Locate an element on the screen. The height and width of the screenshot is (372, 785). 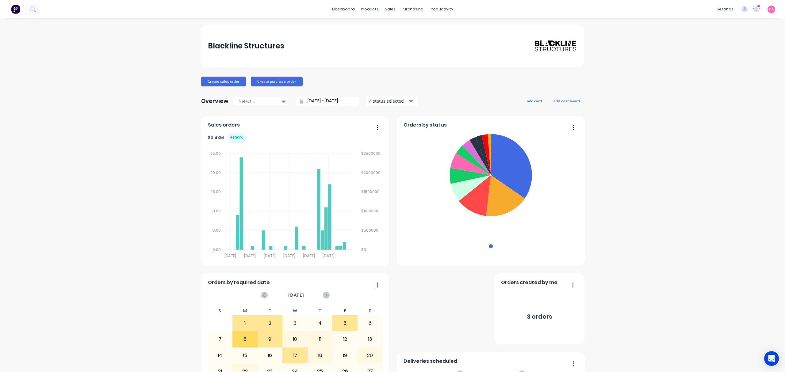
div: products is located at coordinates (370, 9).